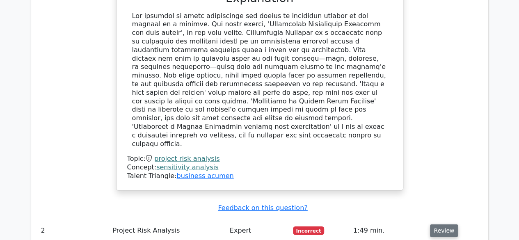 The height and width of the screenshot is (240, 519). I want to click on a: sensitivity analysis, so click(187, 167).